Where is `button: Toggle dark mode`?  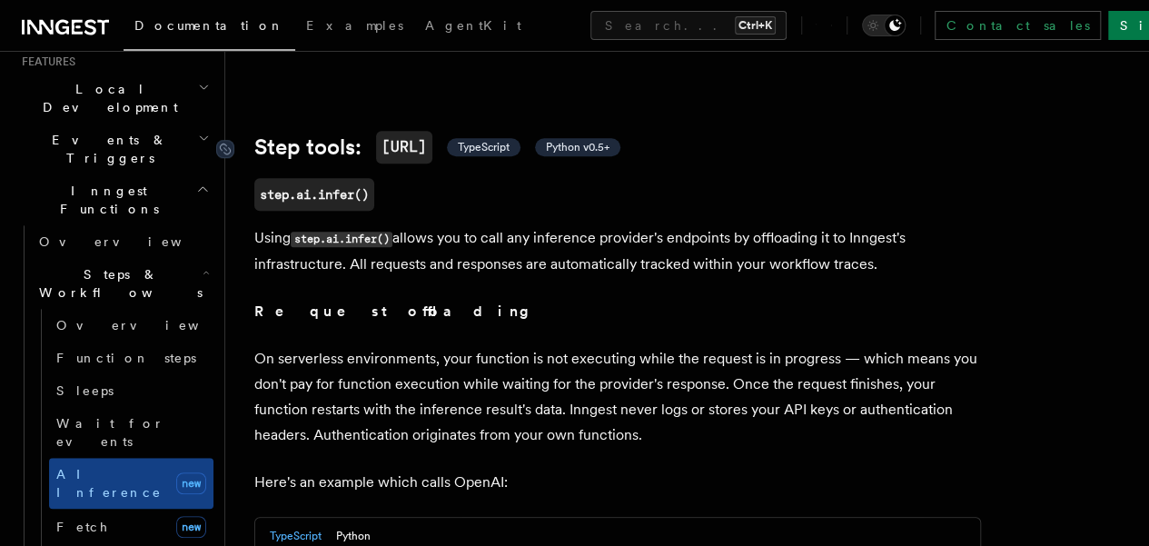 button: Toggle dark mode is located at coordinates (884, 25).